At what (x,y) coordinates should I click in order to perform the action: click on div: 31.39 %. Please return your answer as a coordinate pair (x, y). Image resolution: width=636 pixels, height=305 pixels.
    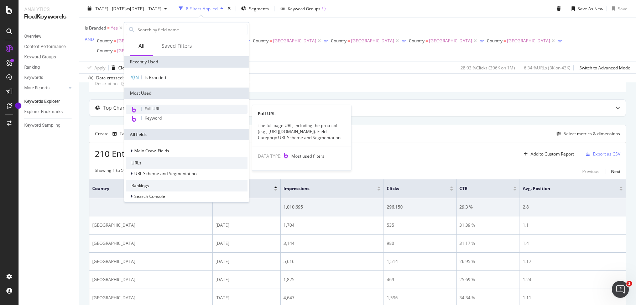
    Looking at the image, I should click on (488, 225).